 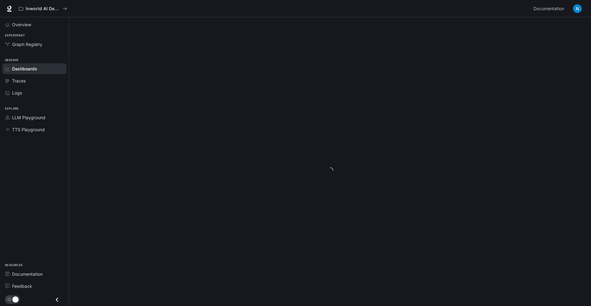 I want to click on span: Overview, so click(x=22, y=24).